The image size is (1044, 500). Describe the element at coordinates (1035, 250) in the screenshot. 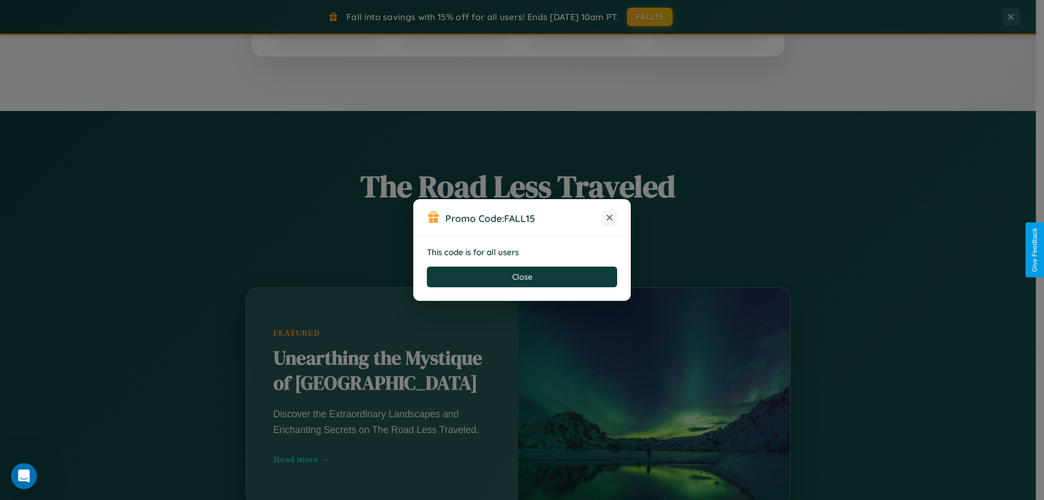

I see `div: Give Feedback` at that location.